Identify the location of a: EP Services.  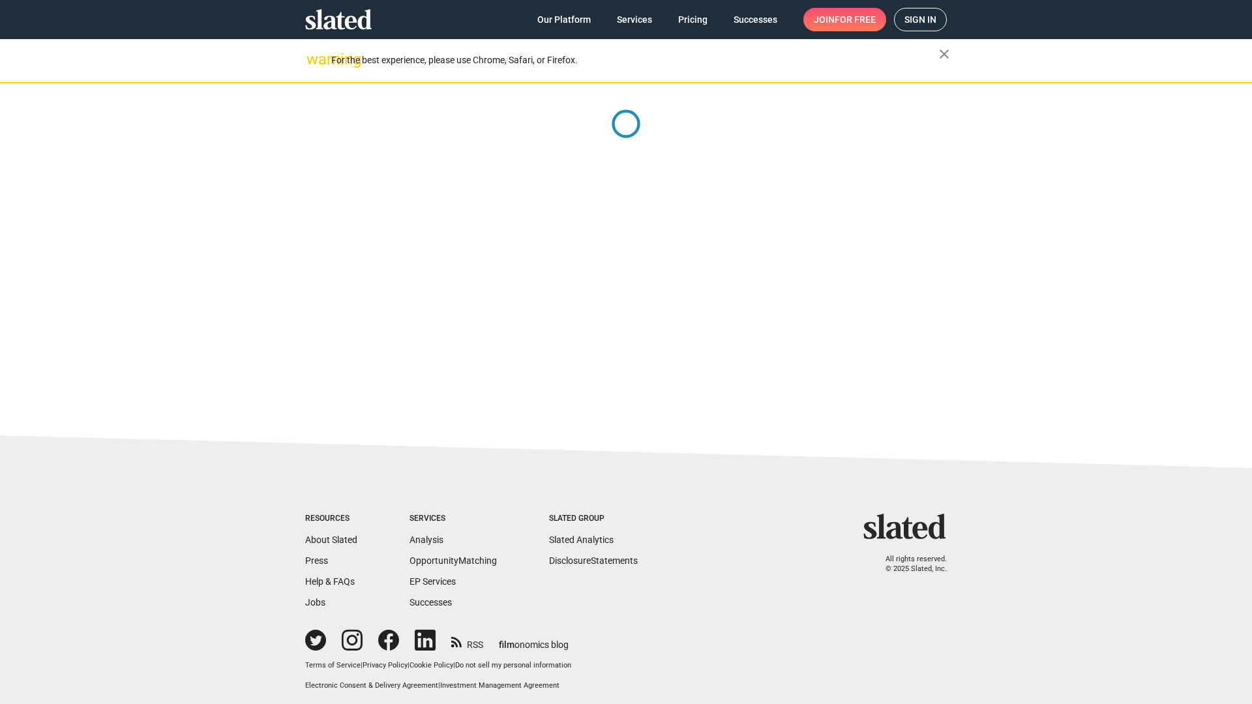
(432, 582).